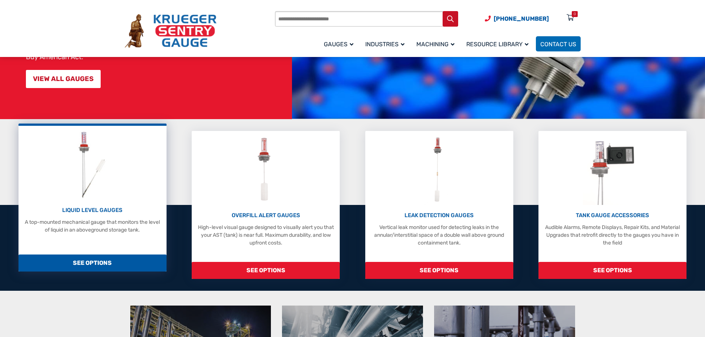  What do you see at coordinates (63, 79) in the screenshot?
I see `a: VIEW ALL GAUGES` at bounding box center [63, 79].